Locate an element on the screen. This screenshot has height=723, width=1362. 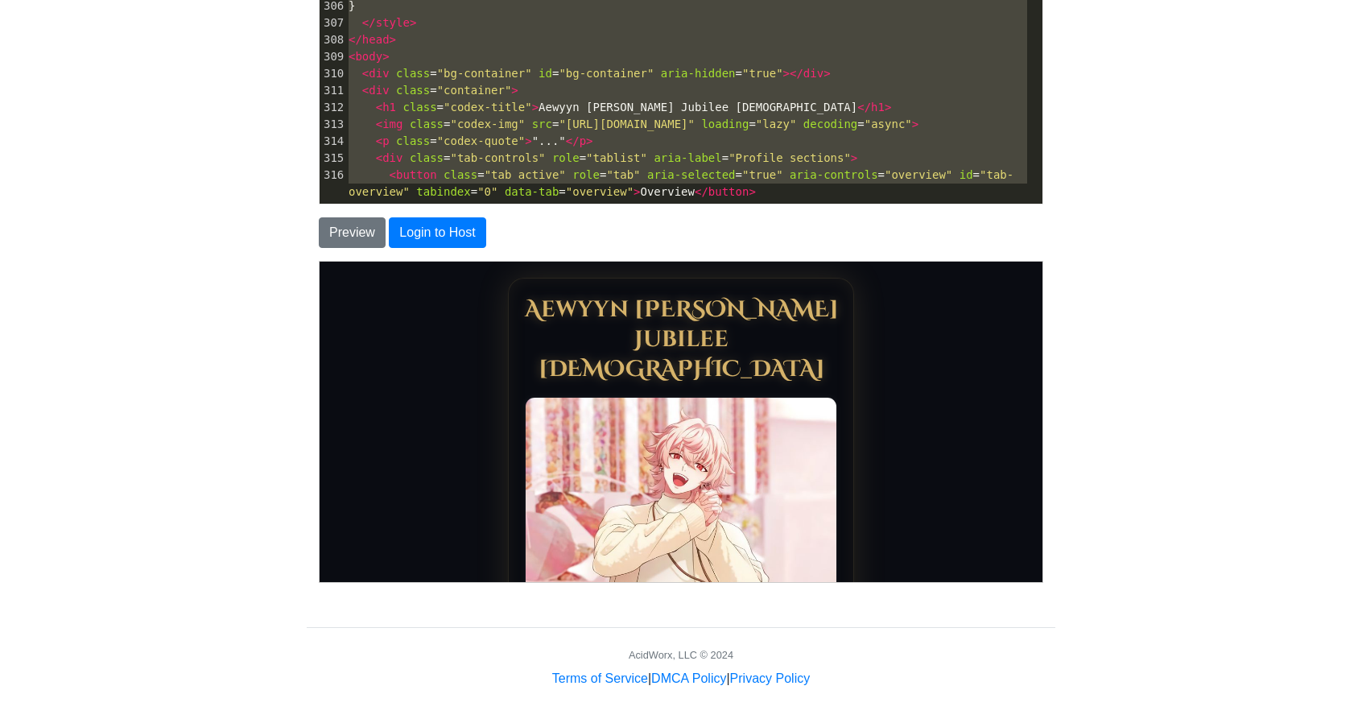
div: AcidWorx, LLC © 2024 is located at coordinates (681, 654).